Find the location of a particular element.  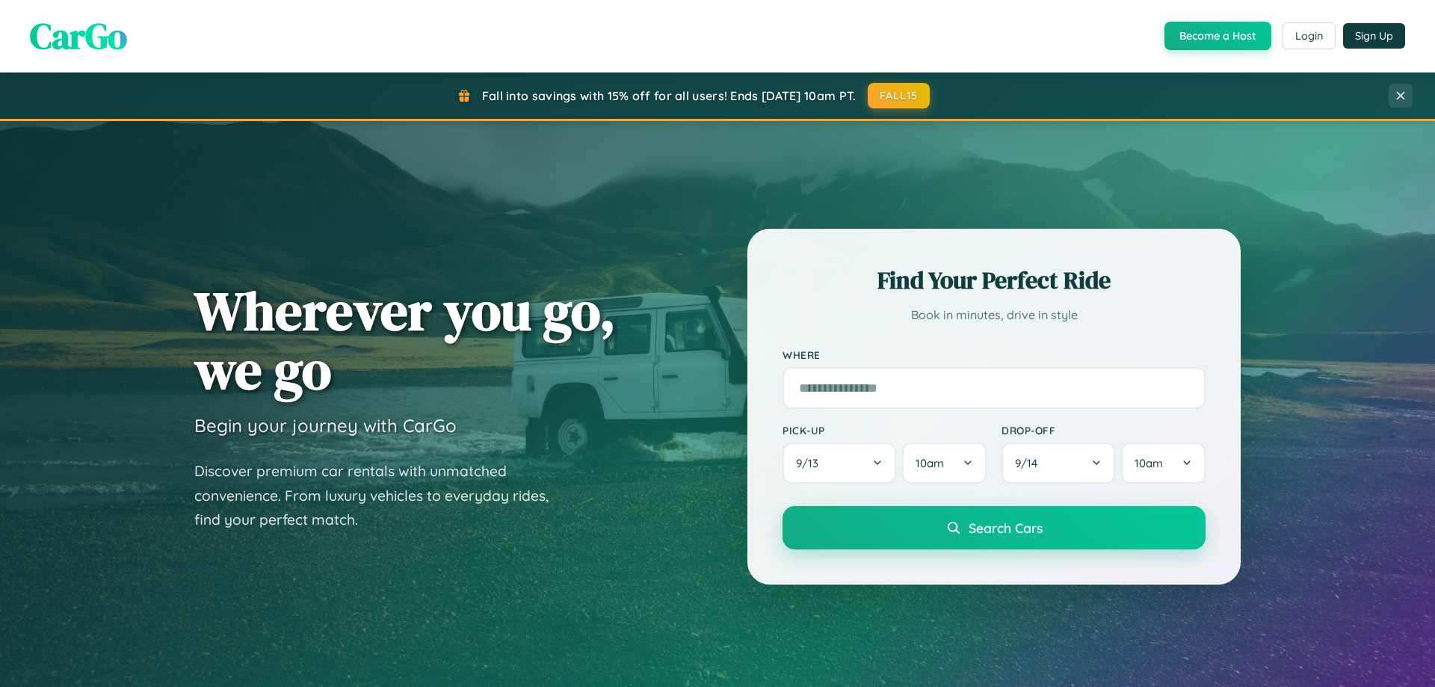

span: Search Cars is located at coordinates (1005, 528).